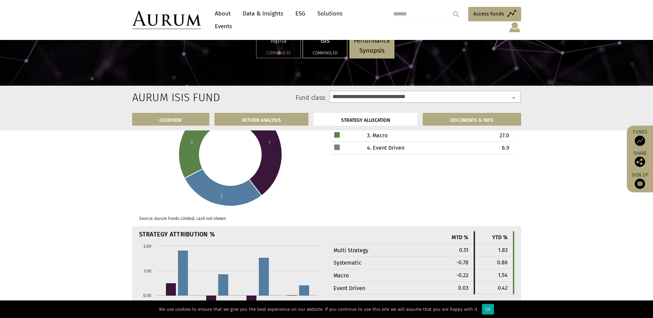 Image resolution: width=653 pixels, height=318 pixels. What do you see at coordinates (640, 184) in the screenshot?
I see `img: Sign up to our newsletter` at bounding box center [640, 184].